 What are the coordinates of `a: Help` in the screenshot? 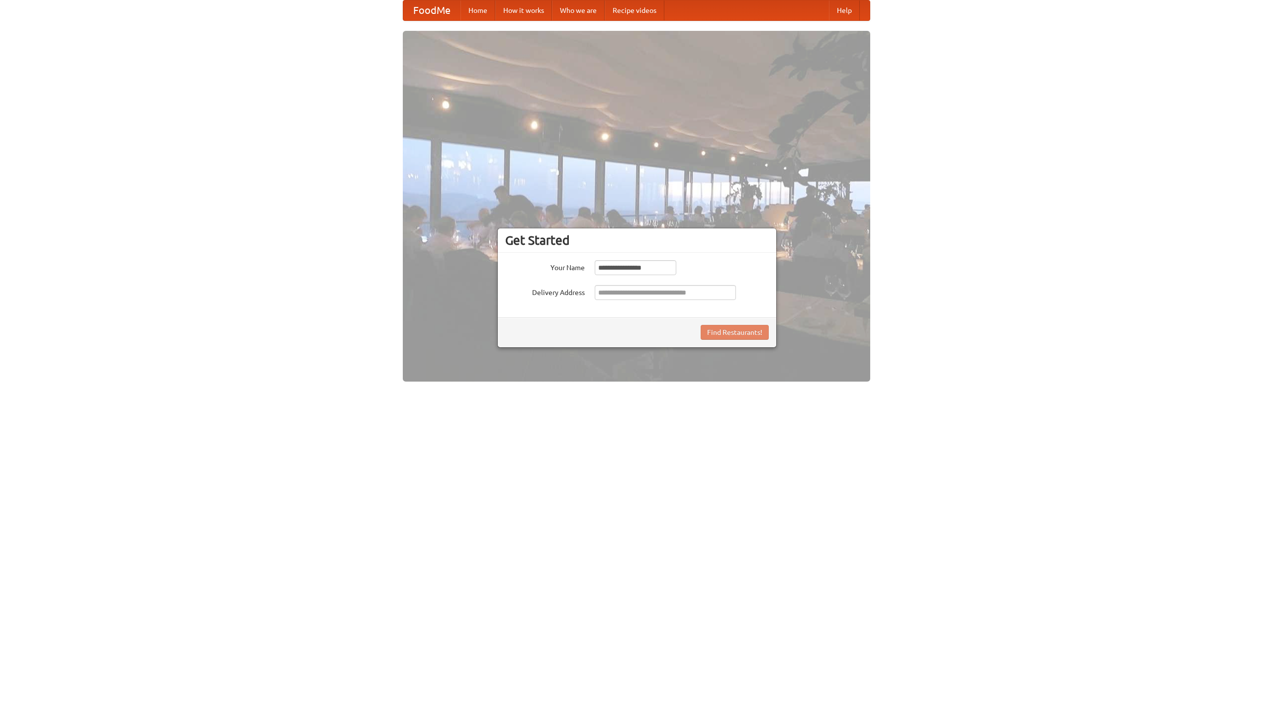 It's located at (845, 10).